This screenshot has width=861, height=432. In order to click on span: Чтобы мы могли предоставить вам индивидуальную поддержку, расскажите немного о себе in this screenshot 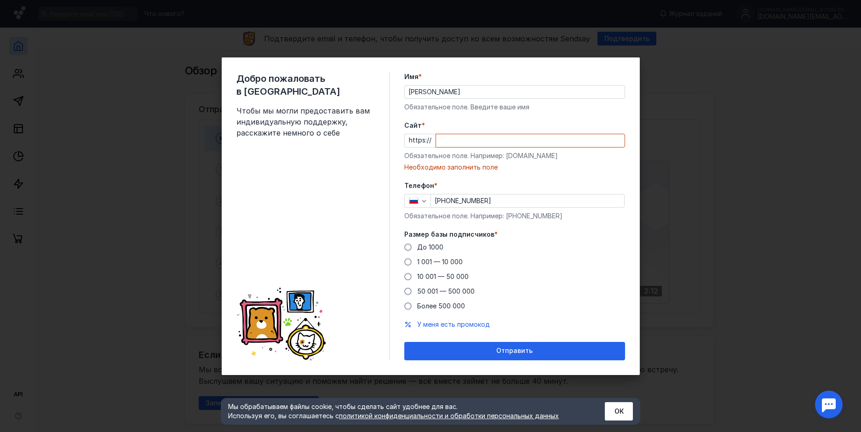, I will do `click(305, 122)`.